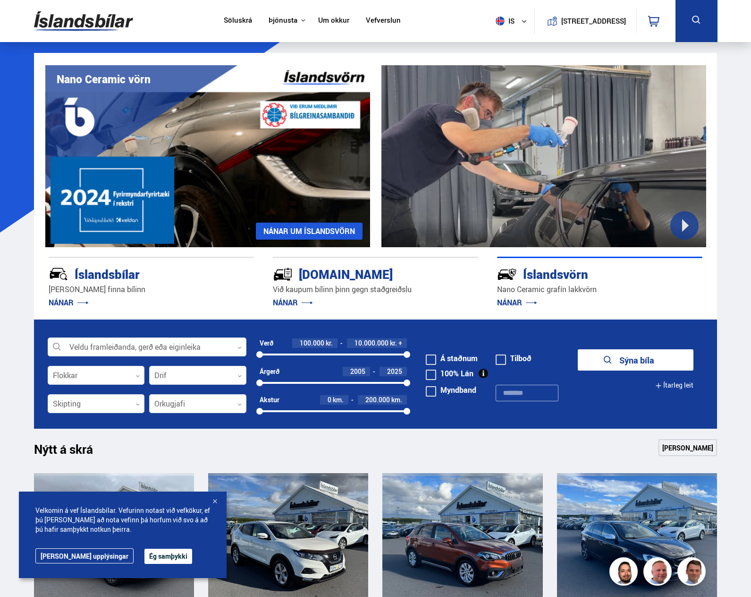  I want to click on button: Sýna bíla, so click(636, 359).